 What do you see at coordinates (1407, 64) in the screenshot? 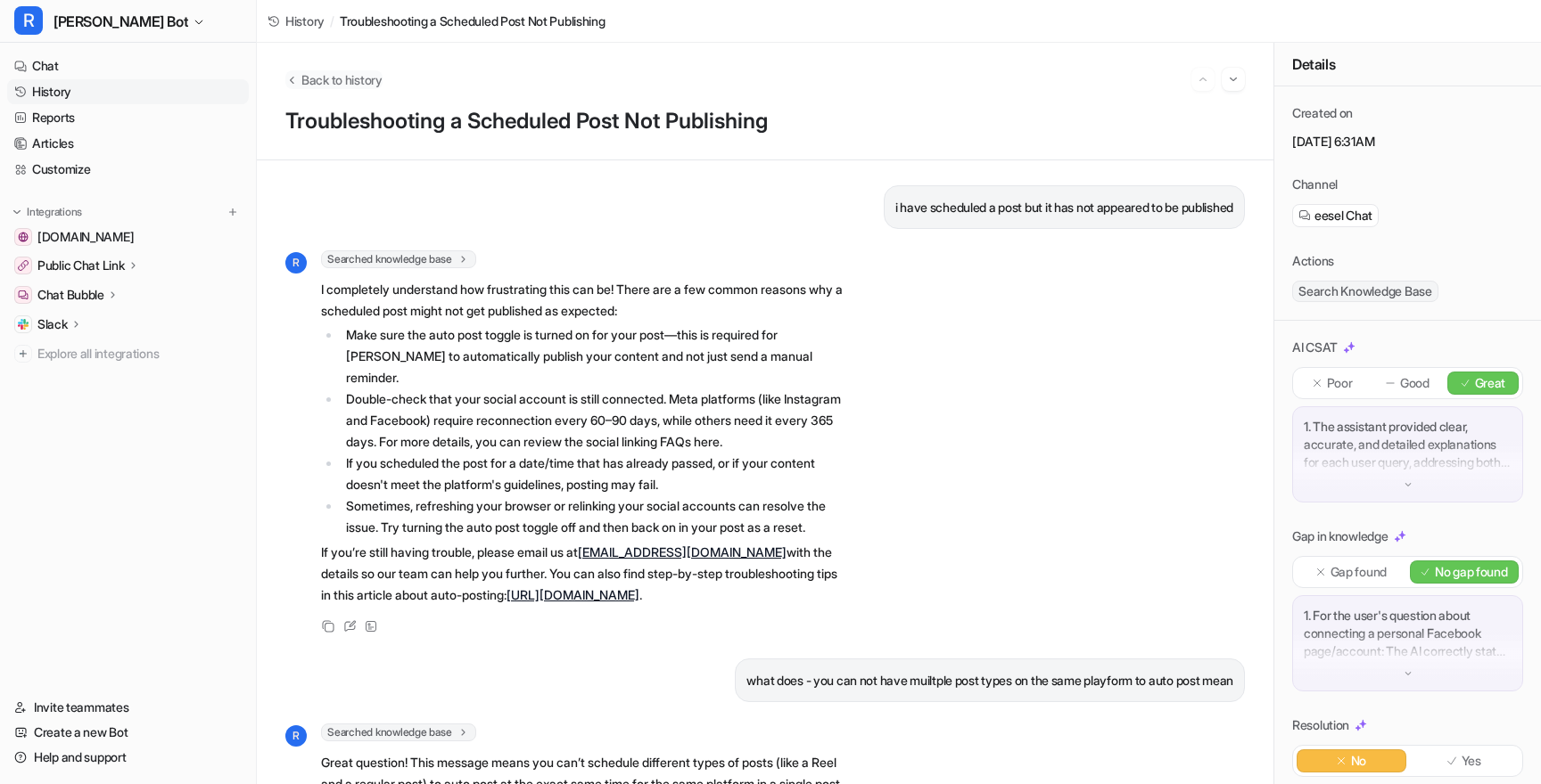
I see `div: Details` at bounding box center [1407, 64].